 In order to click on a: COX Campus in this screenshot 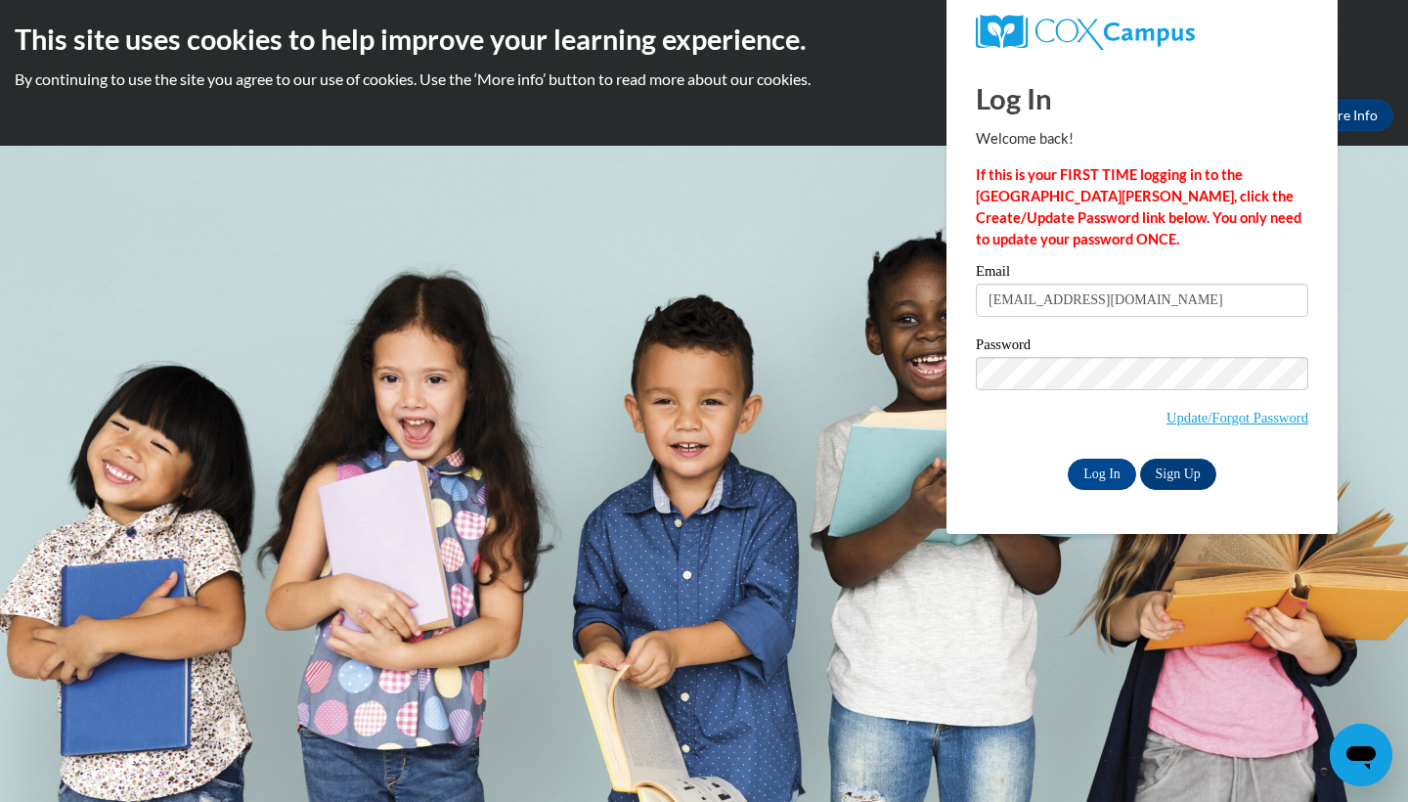, I will do `click(1142, 32)`.